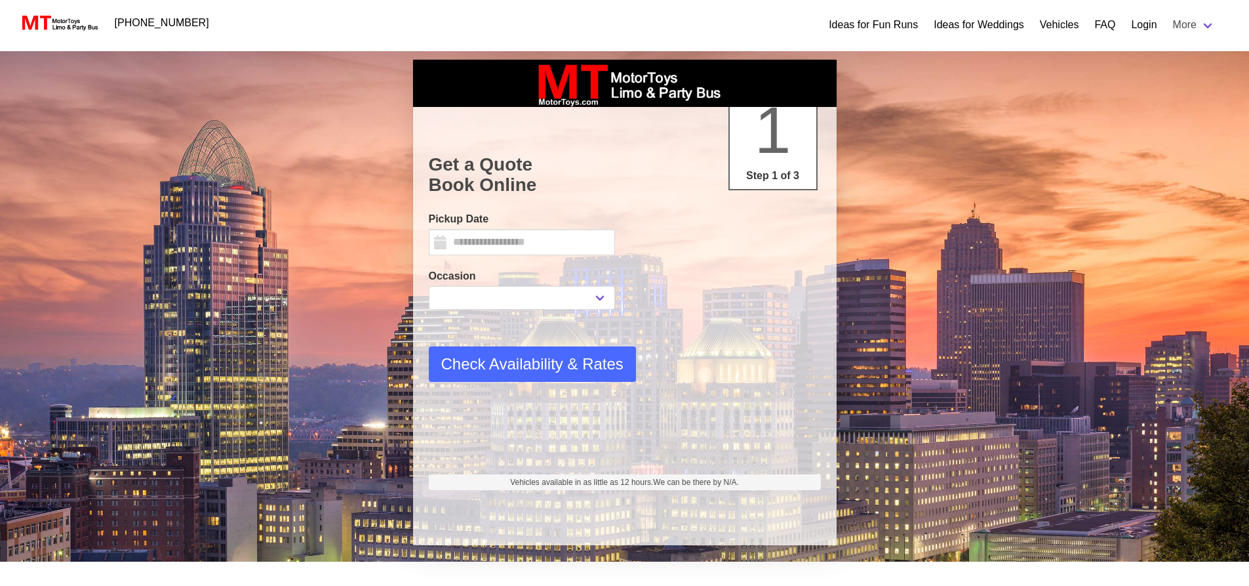 This screenshot has width=1249, height=586. What do you see at coordinates (532, 364) in the screenshot?
I see `button: Check Availability & Rates` at bounding box center [532, 364].